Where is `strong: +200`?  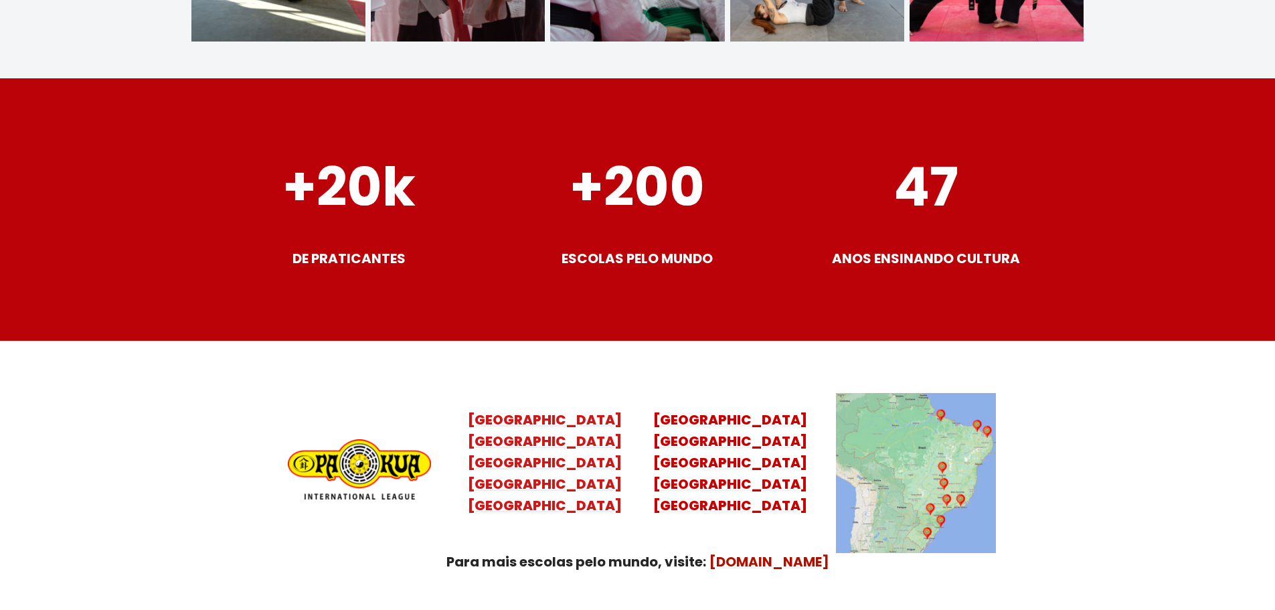 strong: +200 is located at coordinates (637, 187).